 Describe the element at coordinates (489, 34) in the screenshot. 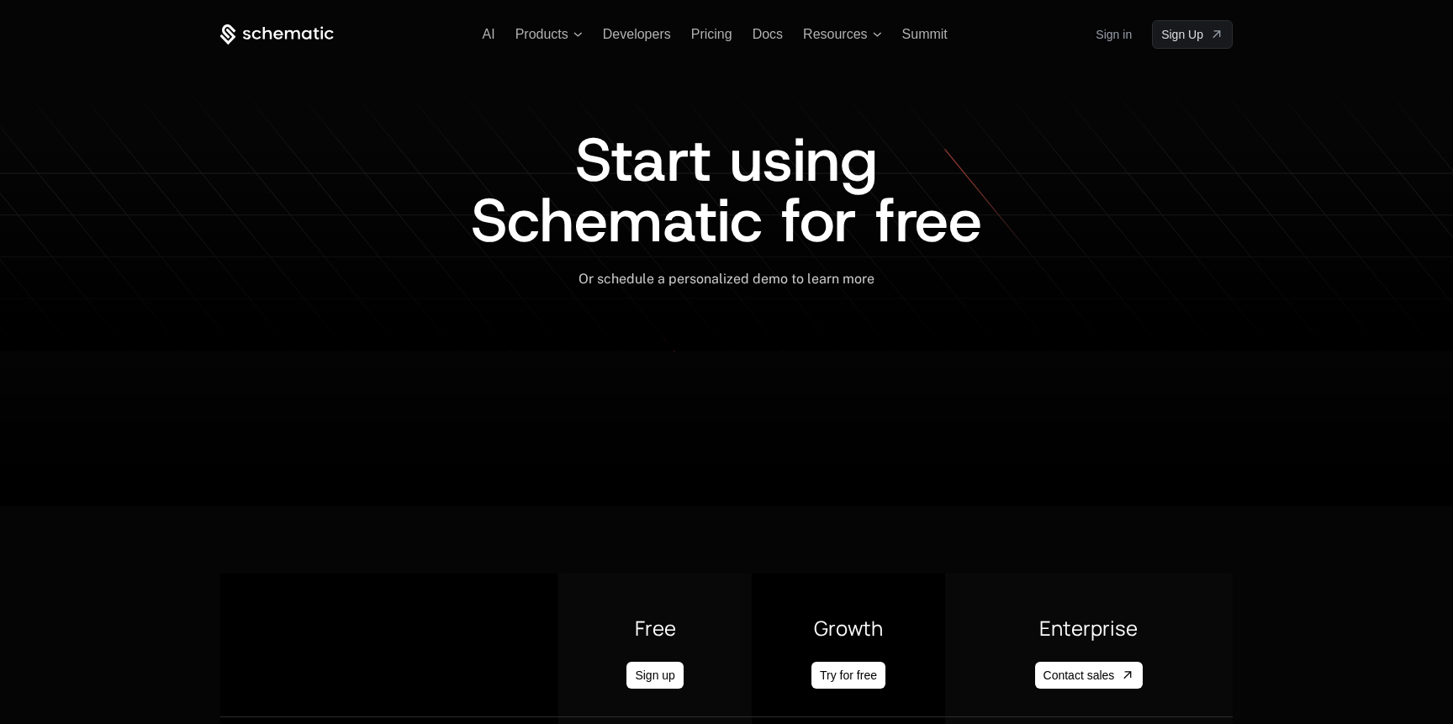

I see `a: AI` at that location.